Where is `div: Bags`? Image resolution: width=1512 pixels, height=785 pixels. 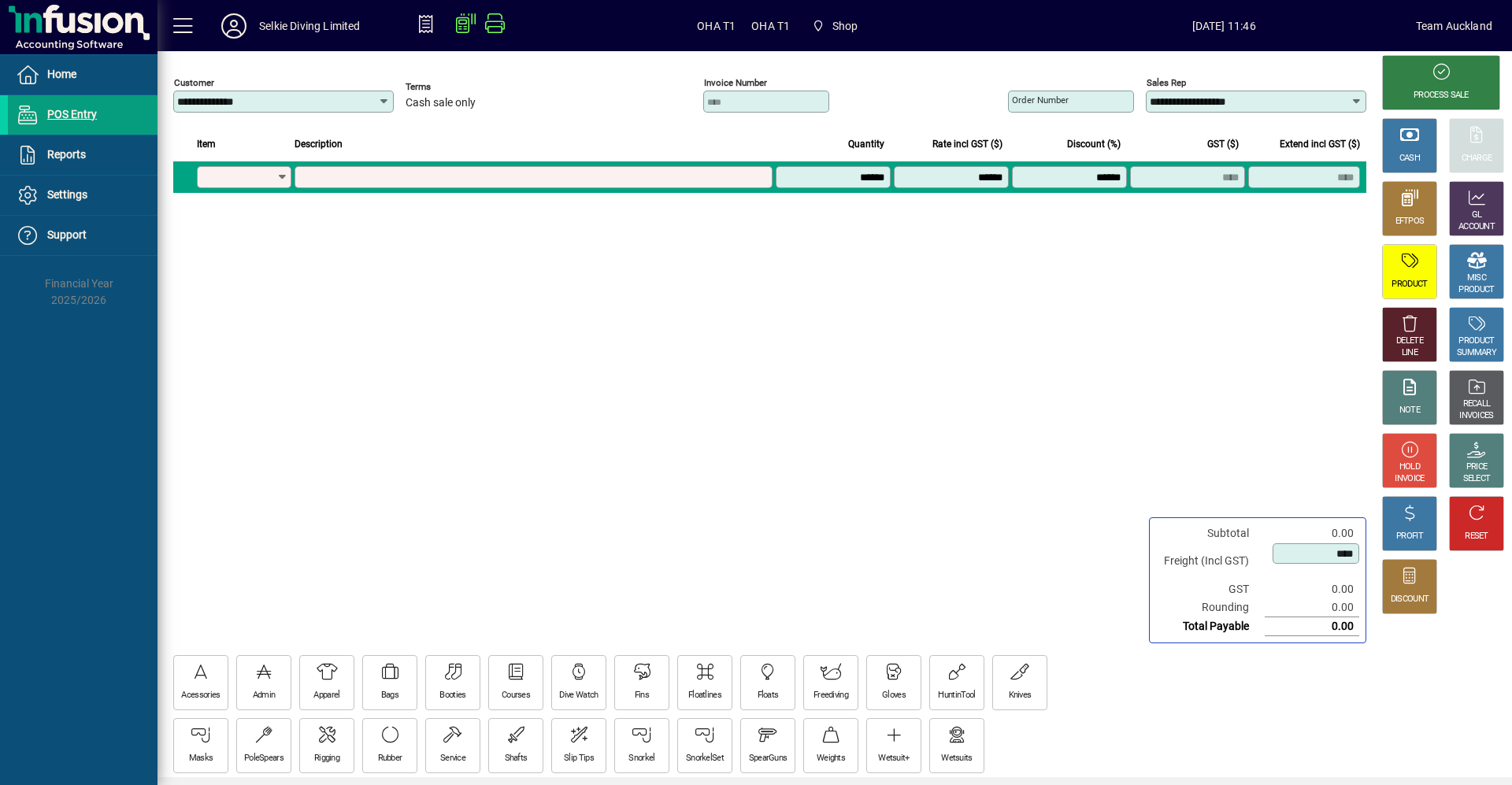 div: Bags is located at coordinates (390, 695).